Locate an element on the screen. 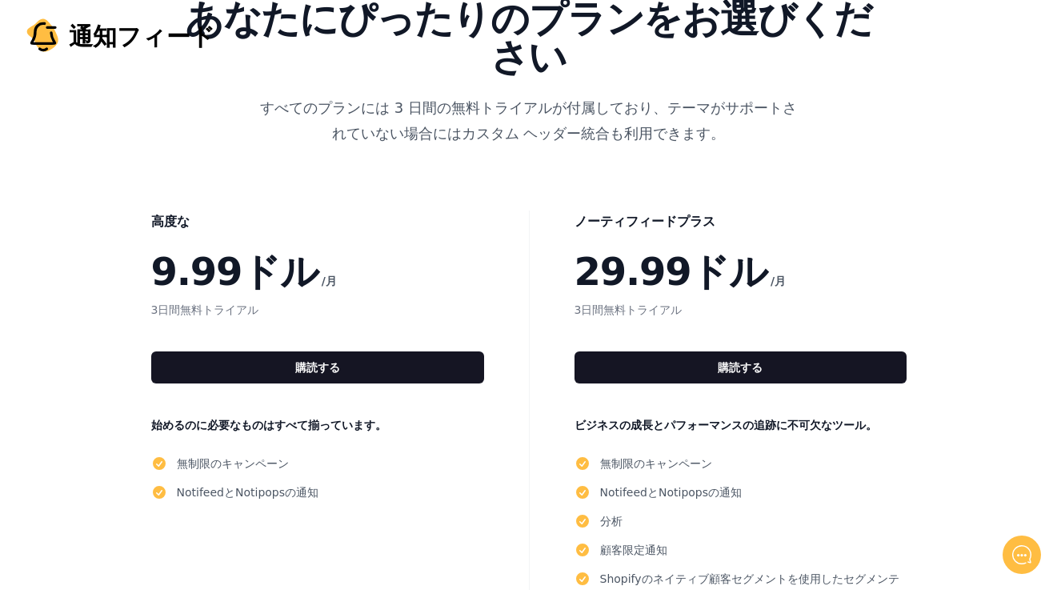 The height and width of the screenshot is (590, 1057). font: ビジネスの成長とパフォーマンスの追跡に不可欠なツール。 is located at coordinates (726, 425).